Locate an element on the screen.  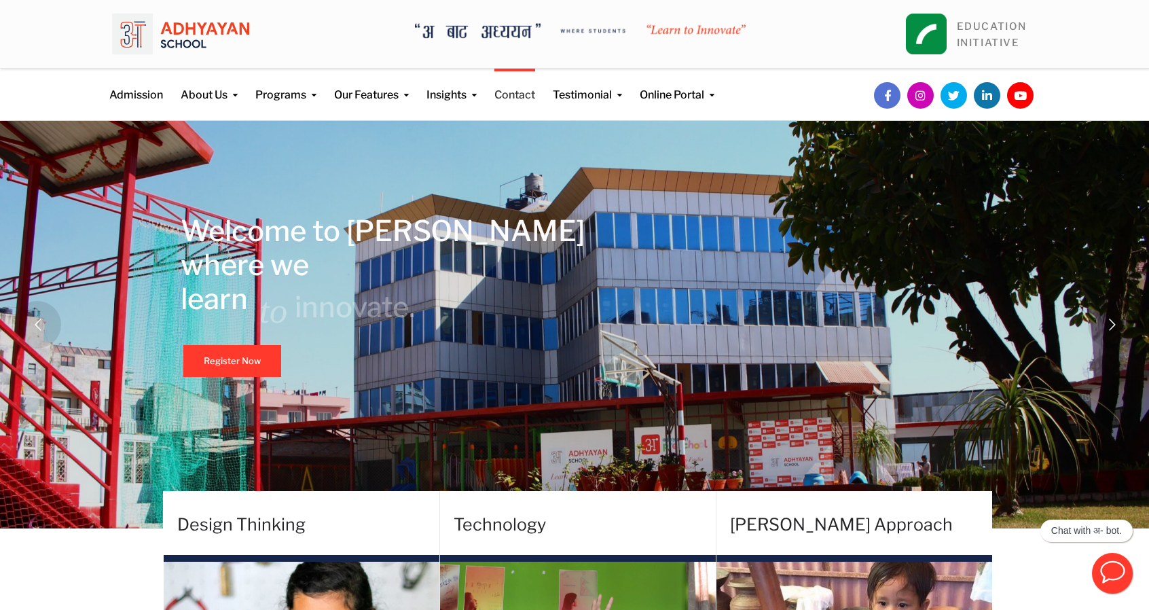
rs-layer: to is located at coordinates (273, 310).